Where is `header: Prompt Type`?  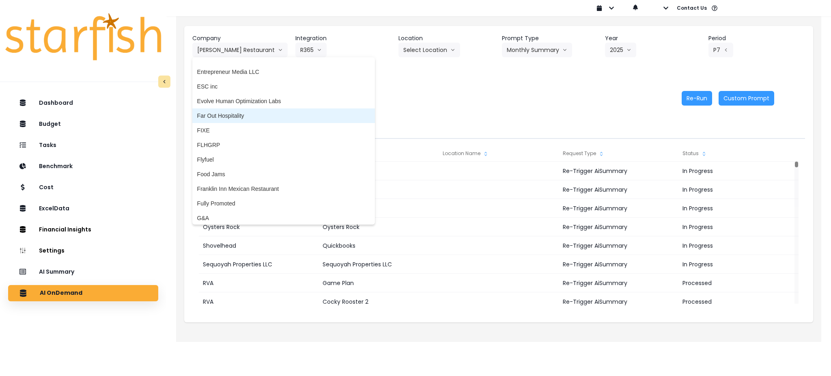 header: Prompt Type is located at coordinates (550, 38).